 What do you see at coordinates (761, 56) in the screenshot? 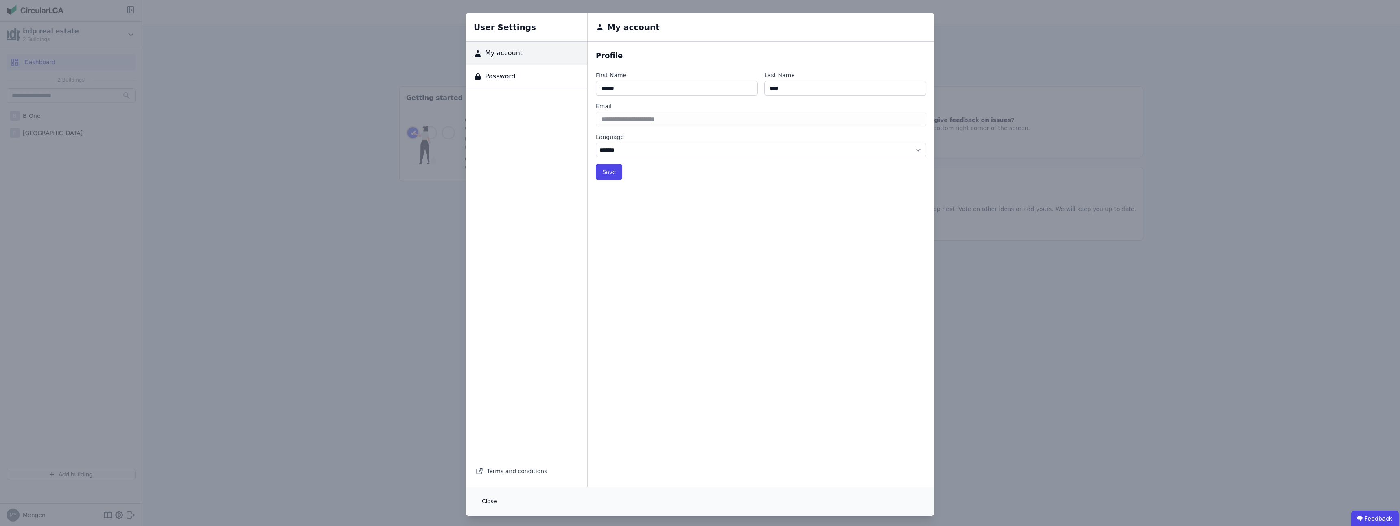
I see `div: Profile` at bounding box center [761, 56].